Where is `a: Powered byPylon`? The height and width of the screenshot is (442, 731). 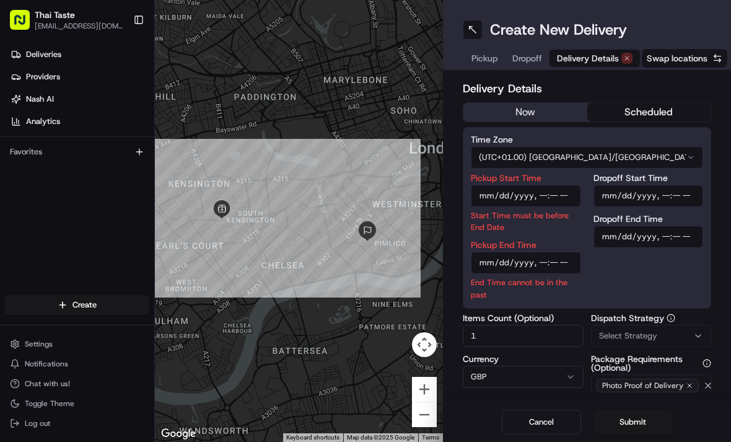 a: Powered byPylon is located at coordinates (118, 214).